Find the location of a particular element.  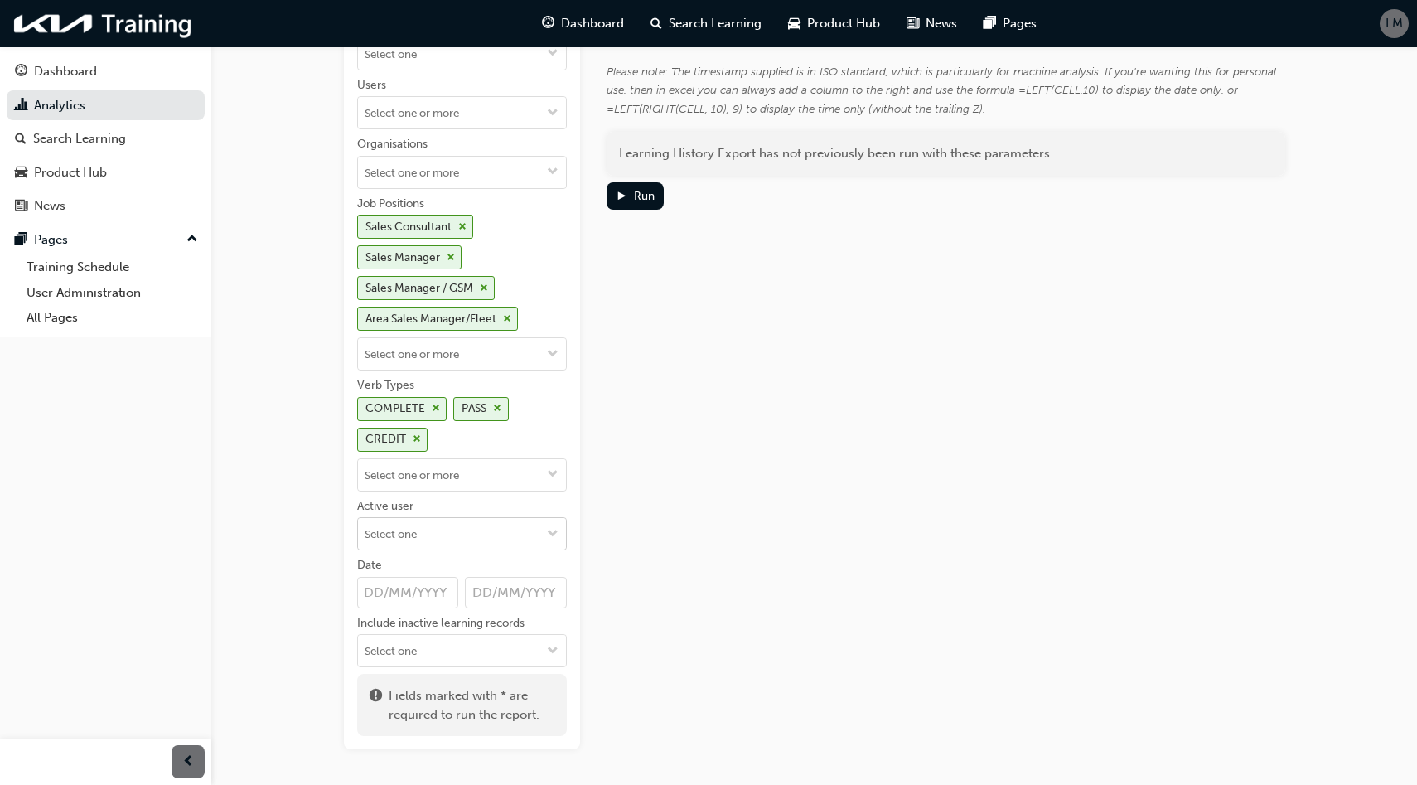

button: Pages is located at coordinates (105, 240).